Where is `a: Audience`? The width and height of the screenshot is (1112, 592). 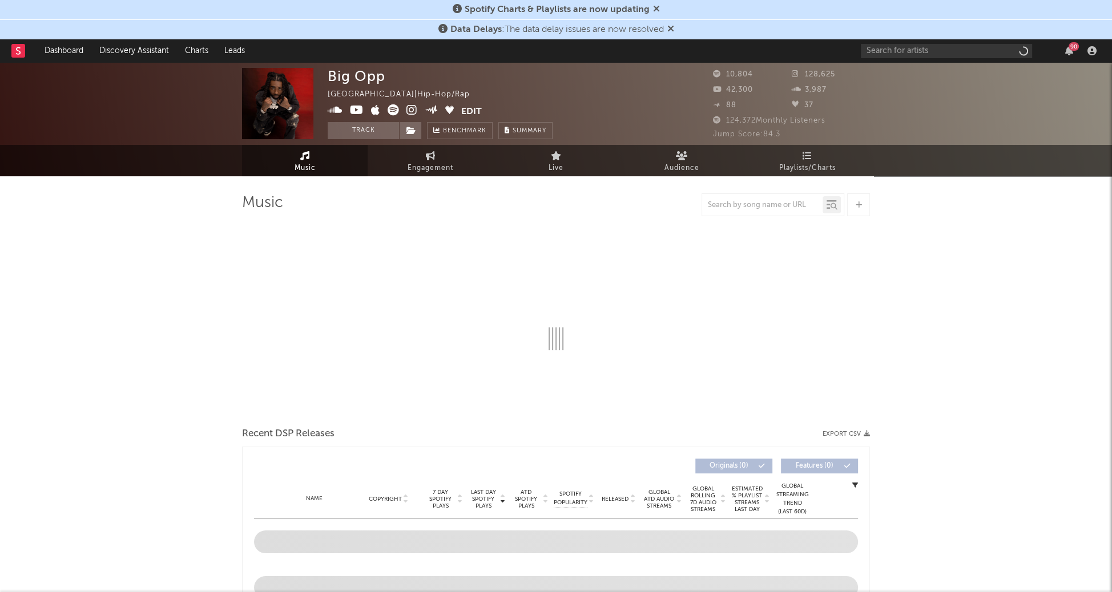
a: Audience is located at coordinates (681, 160).